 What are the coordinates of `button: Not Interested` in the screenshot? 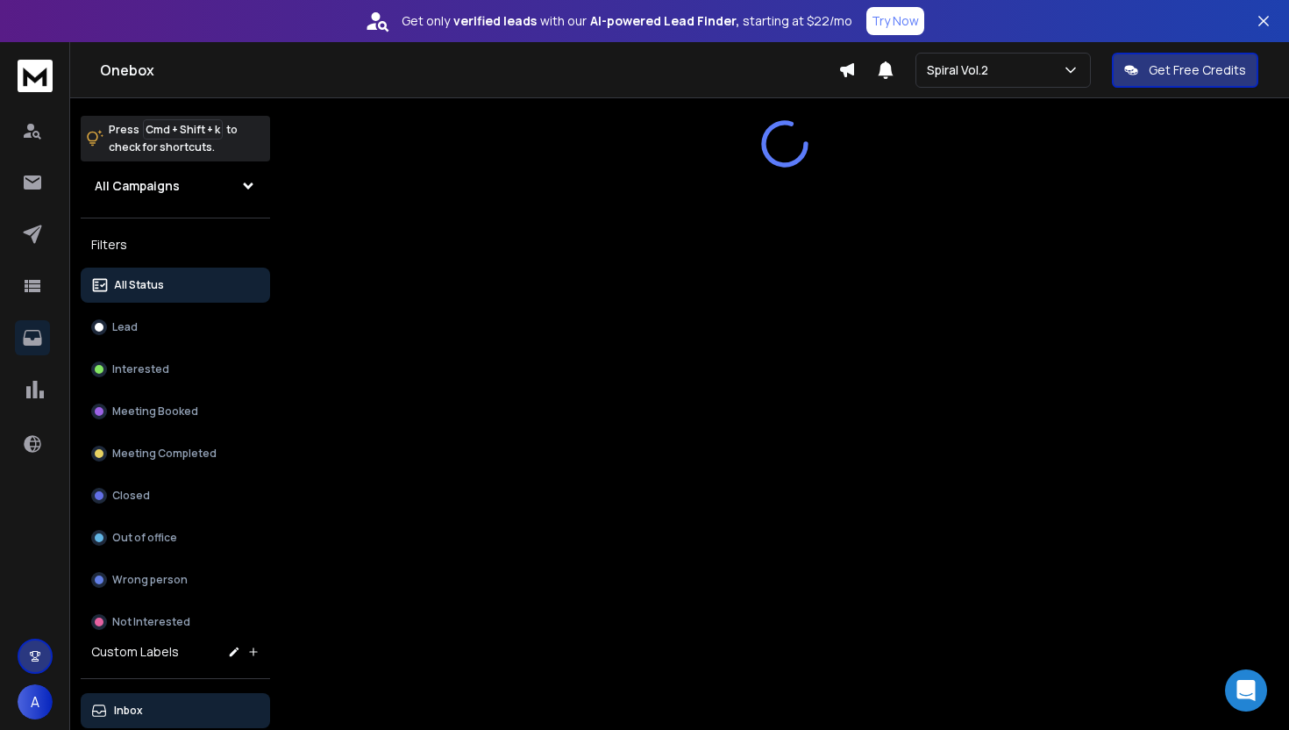 It's located at (175, 622).